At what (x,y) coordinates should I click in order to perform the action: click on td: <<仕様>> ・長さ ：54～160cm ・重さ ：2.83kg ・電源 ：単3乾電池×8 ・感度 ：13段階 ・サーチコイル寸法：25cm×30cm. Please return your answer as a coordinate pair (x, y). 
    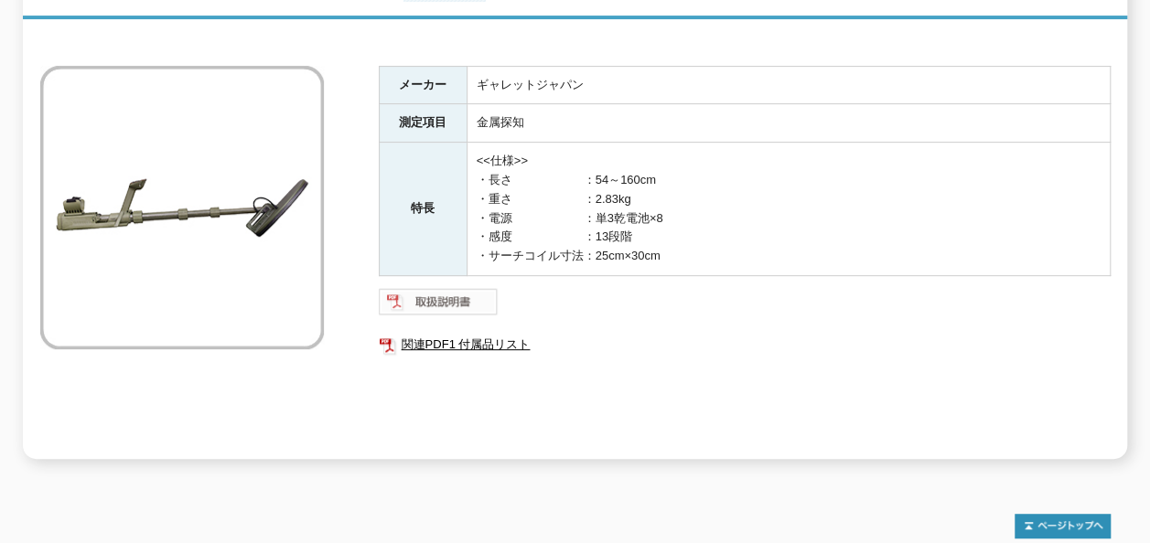
    Looking at the image, I should click on (788, 209).